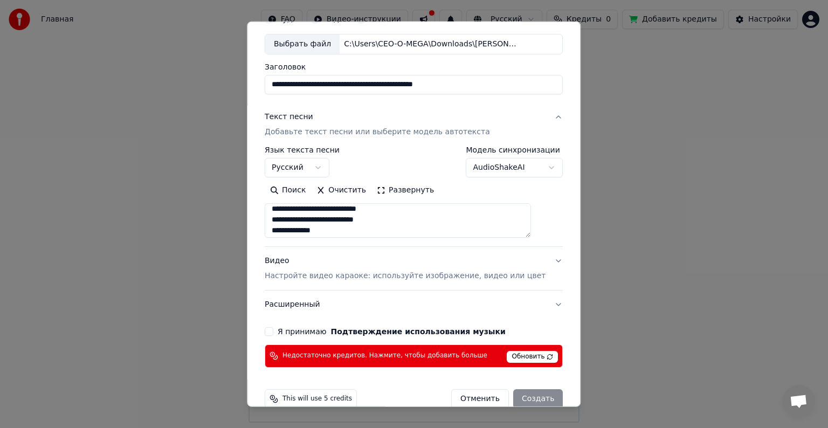 Image resolution: width=828 pixels, height=428 pixels. I want to click on label: Модель синхронизации, so click(515, 150).